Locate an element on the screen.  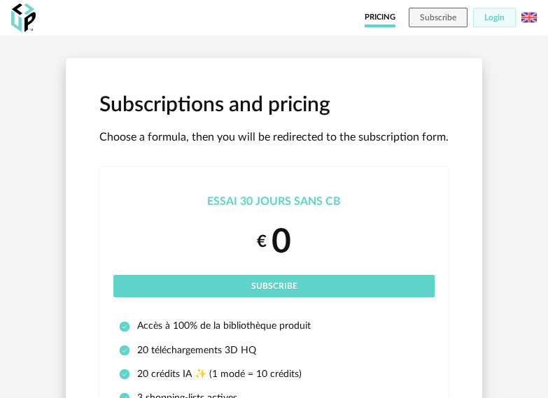
button: Login is located at coordinates (494, 17).